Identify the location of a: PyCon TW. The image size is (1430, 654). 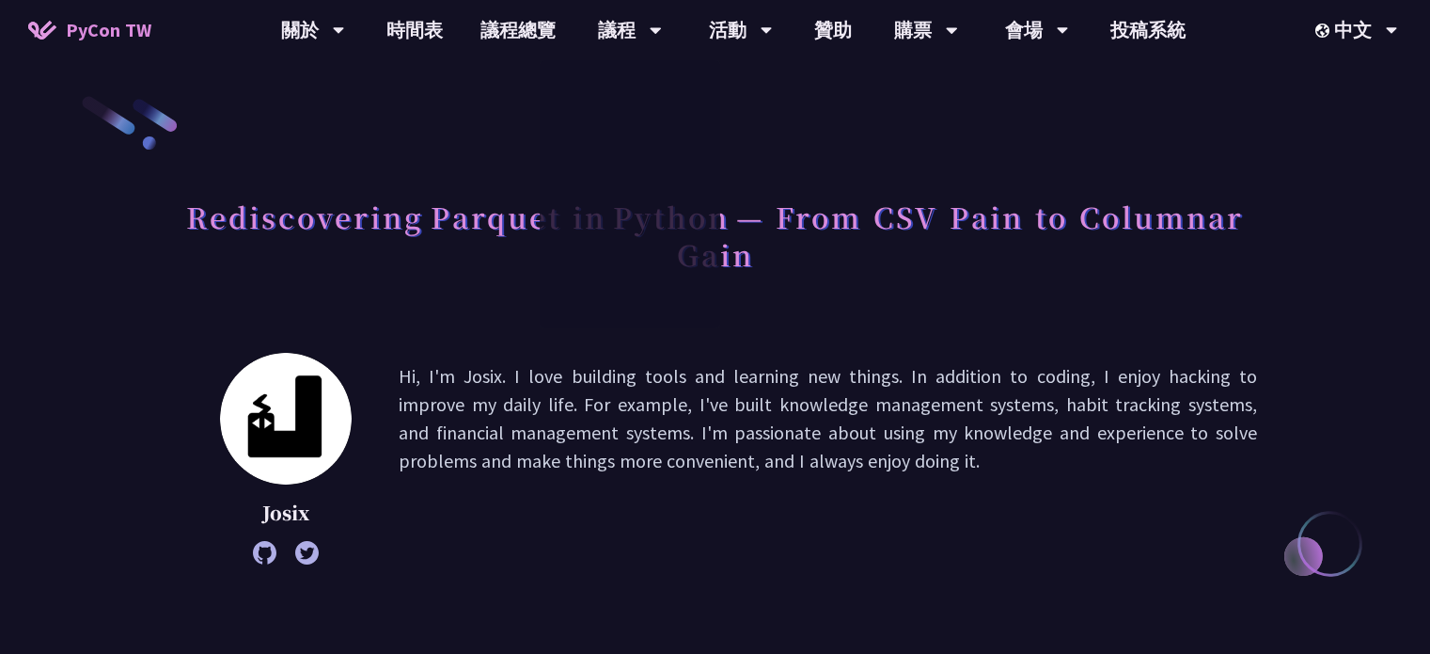
(89, 30).